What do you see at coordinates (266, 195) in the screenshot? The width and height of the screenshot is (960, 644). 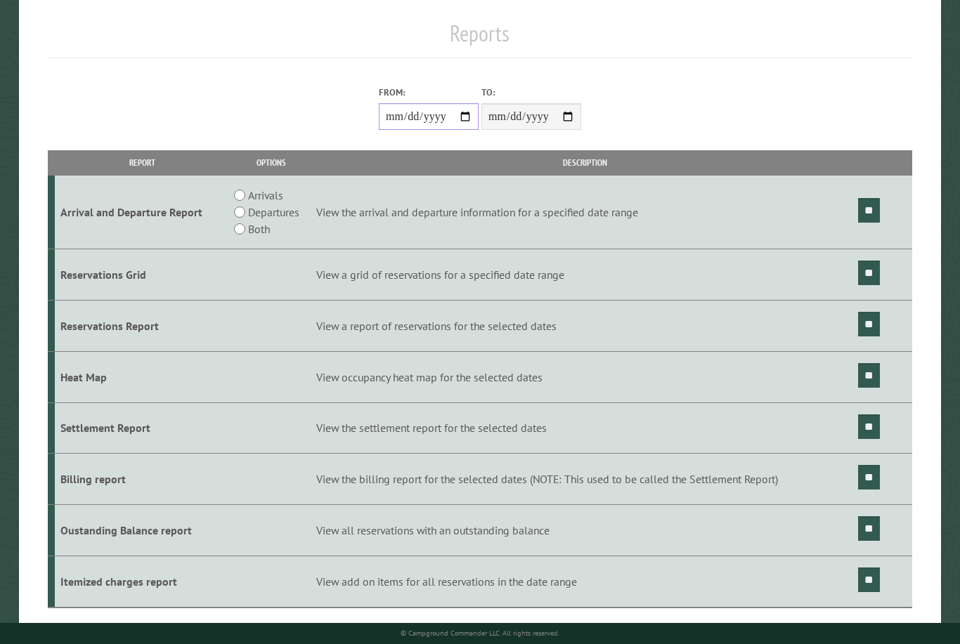 I see `label: Arrivals` at bounding box center [266, 195].